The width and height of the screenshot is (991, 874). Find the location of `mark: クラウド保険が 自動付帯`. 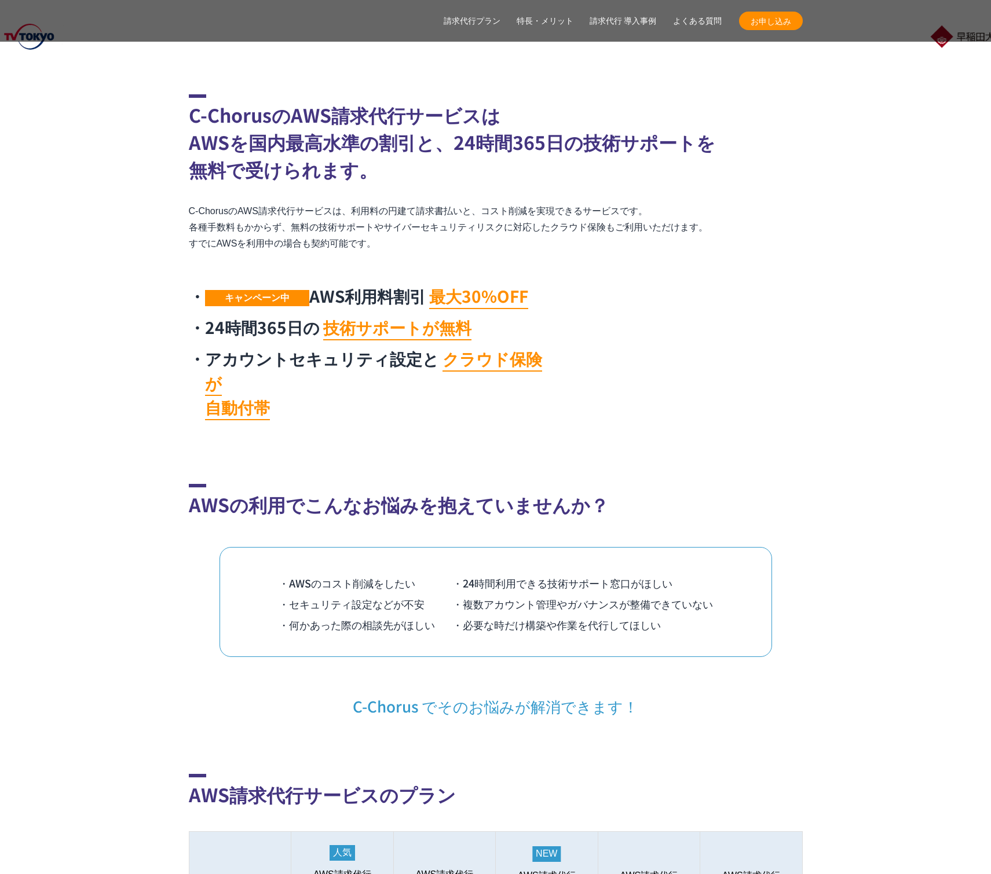

mark: クラウド保険が 自動付帯 is located at coordinates (373, 383).